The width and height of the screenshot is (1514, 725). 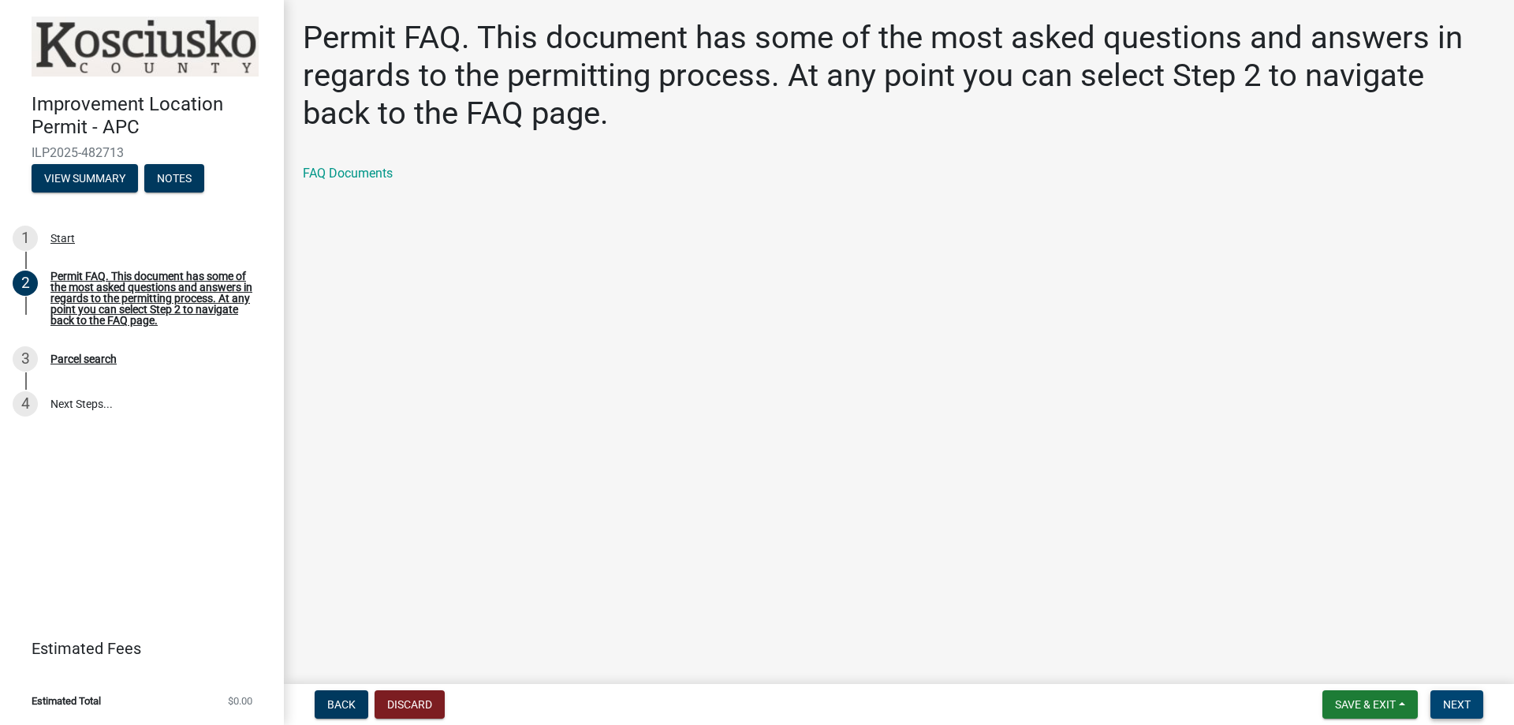 I want to click on span: ILP2025-482713, so click(x=142, y=152).